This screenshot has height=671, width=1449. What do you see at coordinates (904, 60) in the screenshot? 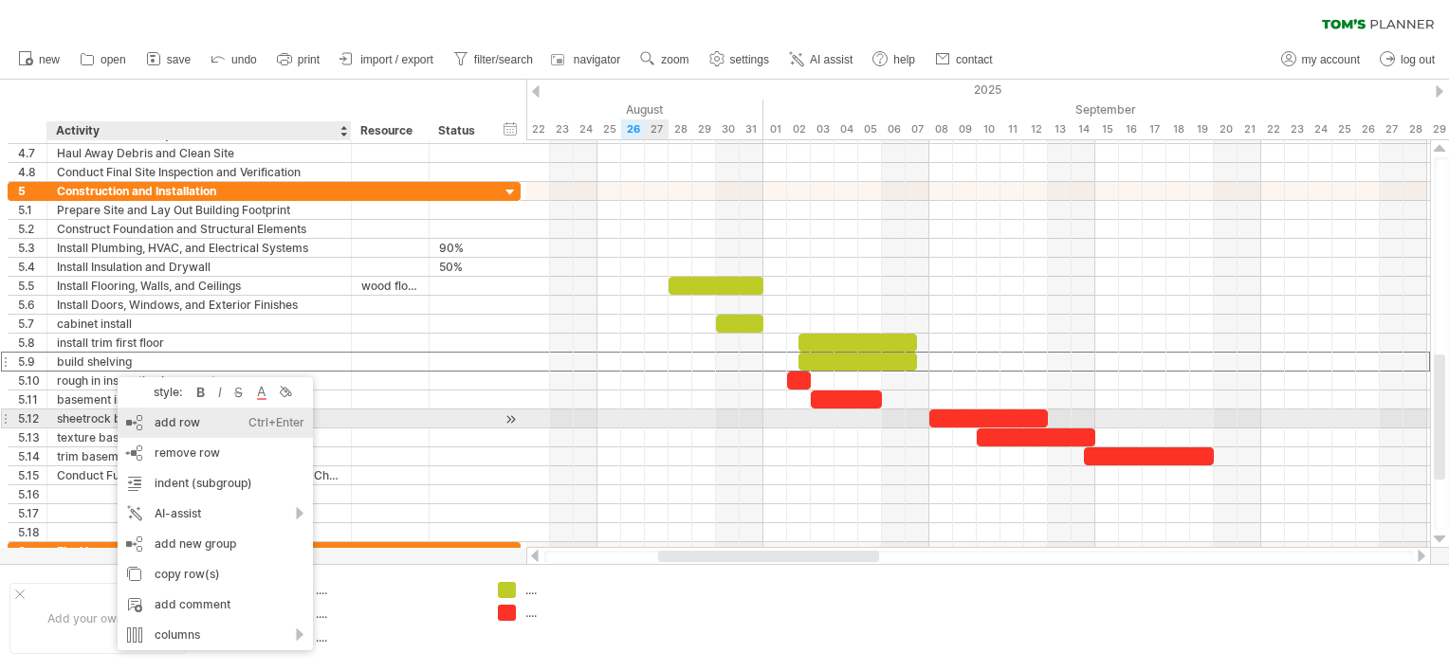
I see `span: help` at bounding box center [904, 60].